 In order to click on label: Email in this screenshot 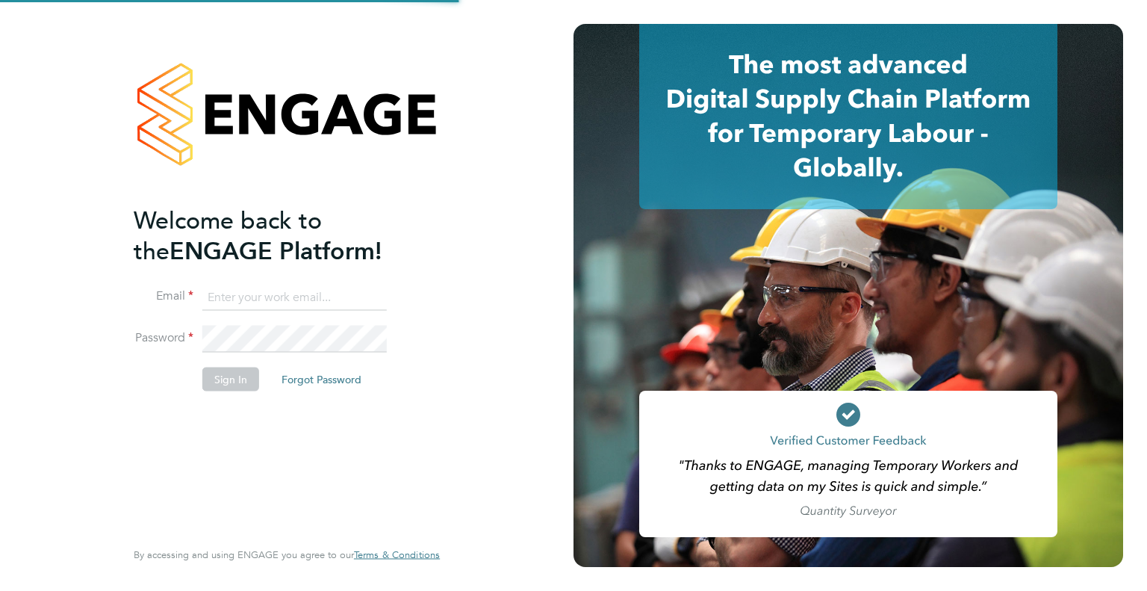, I will do `click(164, 296)`.